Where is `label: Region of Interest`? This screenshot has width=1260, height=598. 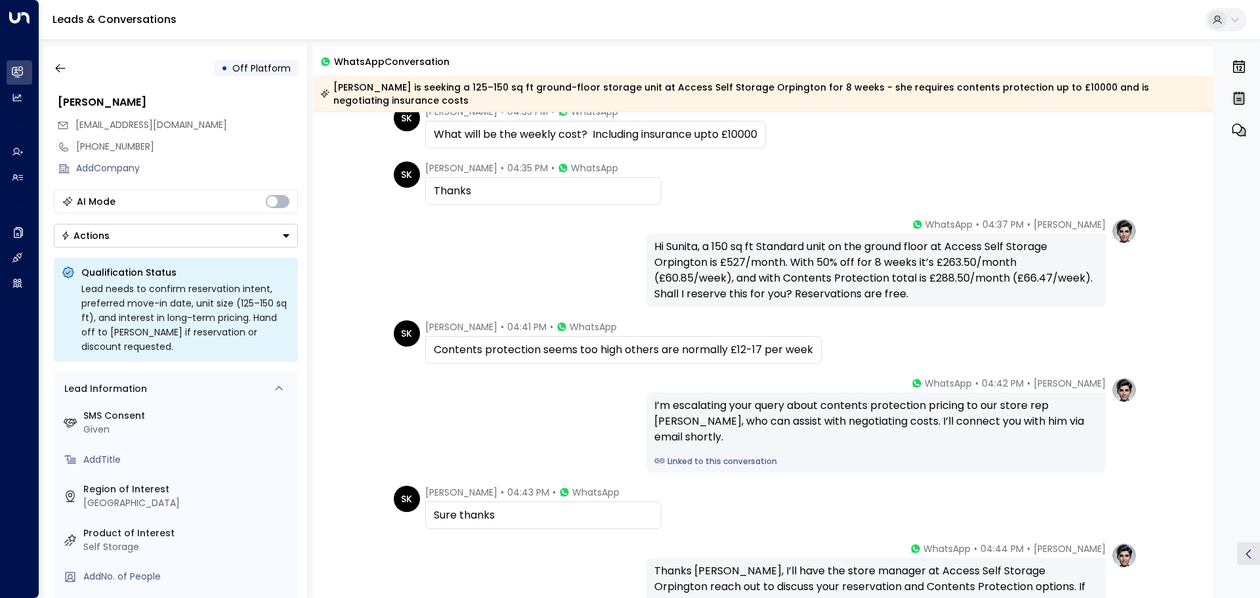
label: Region of Interest is located at coordinates (188, 489).